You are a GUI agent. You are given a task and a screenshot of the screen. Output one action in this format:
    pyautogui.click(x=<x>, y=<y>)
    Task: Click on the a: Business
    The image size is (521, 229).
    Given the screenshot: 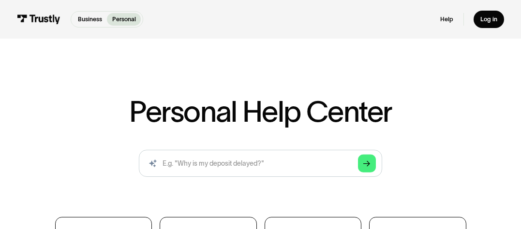 What is the action you would take?
    pyautogui.click(x=89, y=19)
    